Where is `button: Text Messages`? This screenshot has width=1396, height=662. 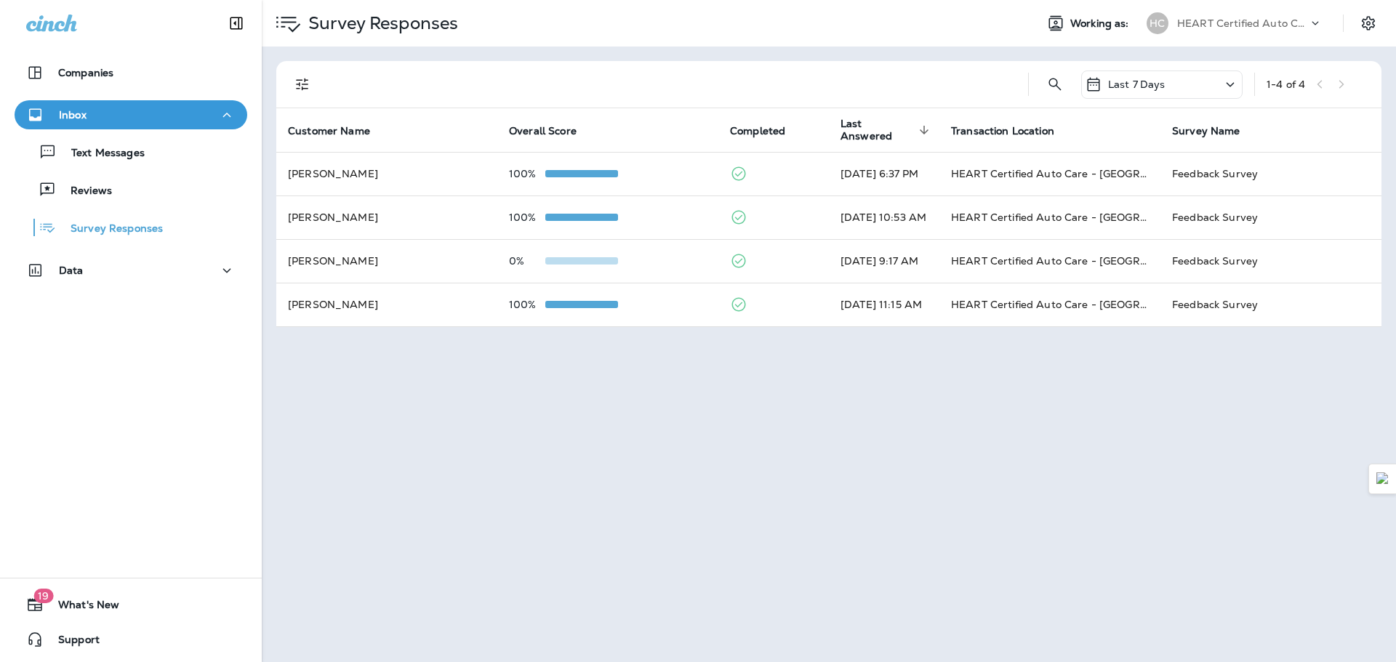 button: Text Messages is located at coordinates (131, 152).